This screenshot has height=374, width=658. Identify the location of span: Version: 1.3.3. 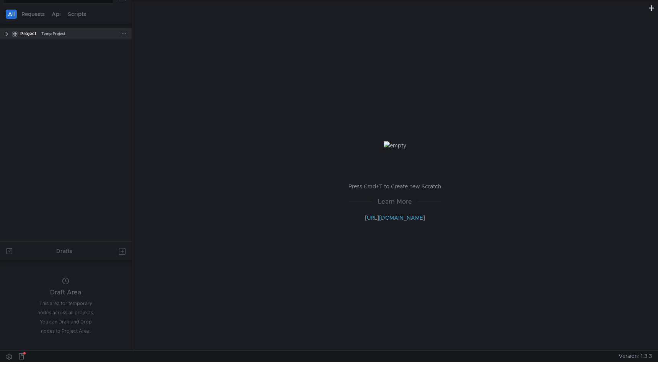
(635, 356).